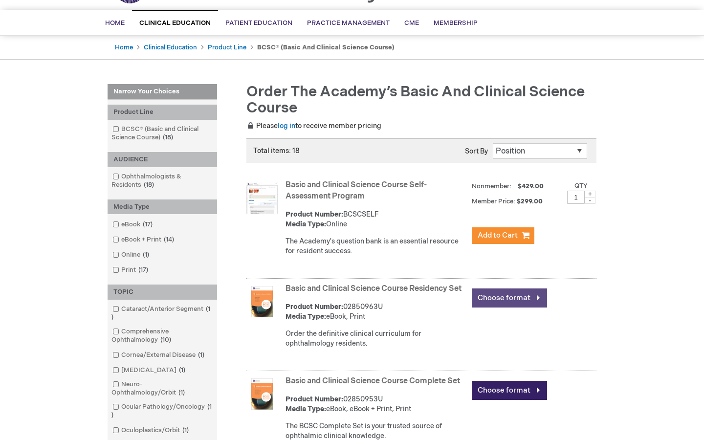  I want to click on a: Ocular Pathology/Oncology1, so click(162, 411).